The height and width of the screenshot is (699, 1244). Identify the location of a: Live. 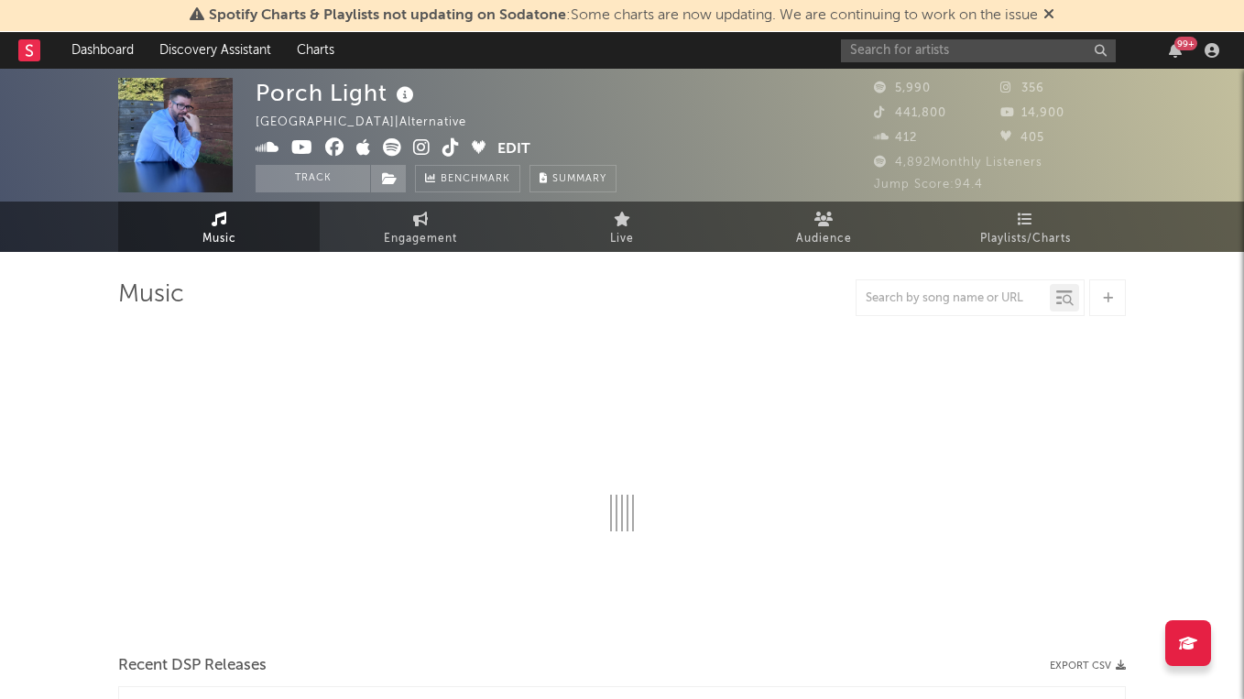
(622, 226).